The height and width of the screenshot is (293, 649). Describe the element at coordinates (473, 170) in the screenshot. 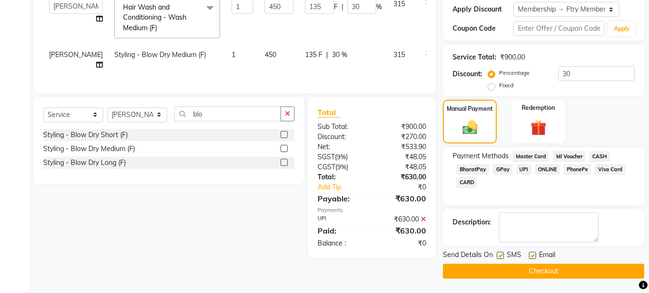

I see `span: BharatPay` at that location.